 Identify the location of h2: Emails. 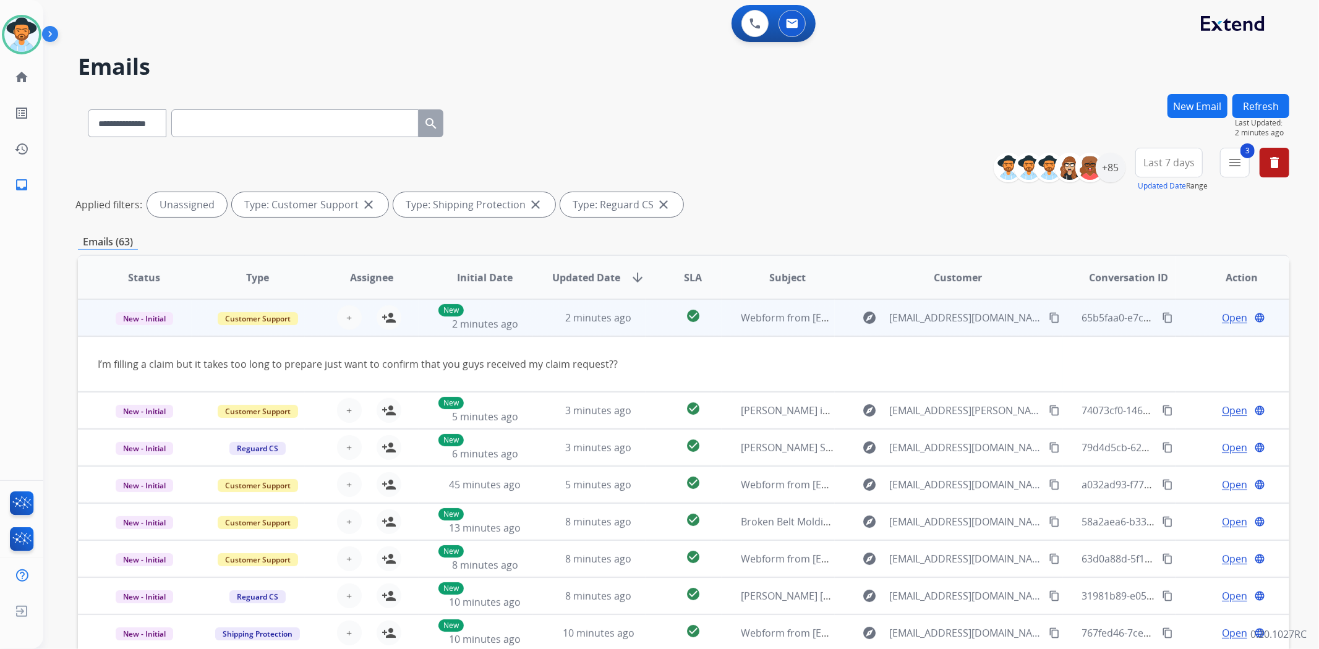
(683, 67).